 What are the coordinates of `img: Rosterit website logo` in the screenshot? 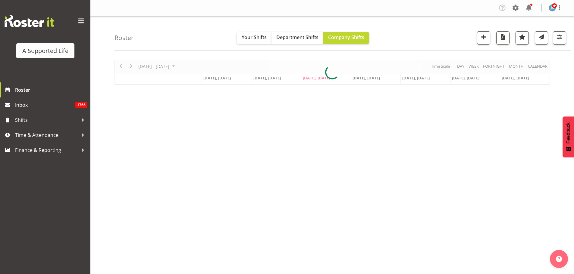 It's located at (29, 21).